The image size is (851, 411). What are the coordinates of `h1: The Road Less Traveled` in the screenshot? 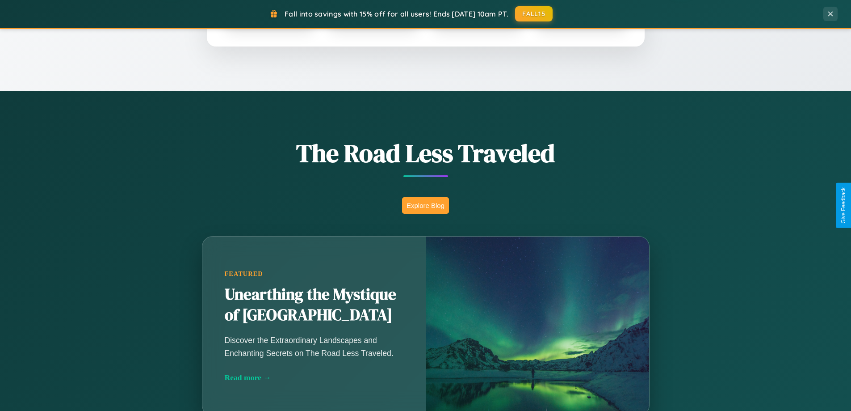 It's located at (426, 153).